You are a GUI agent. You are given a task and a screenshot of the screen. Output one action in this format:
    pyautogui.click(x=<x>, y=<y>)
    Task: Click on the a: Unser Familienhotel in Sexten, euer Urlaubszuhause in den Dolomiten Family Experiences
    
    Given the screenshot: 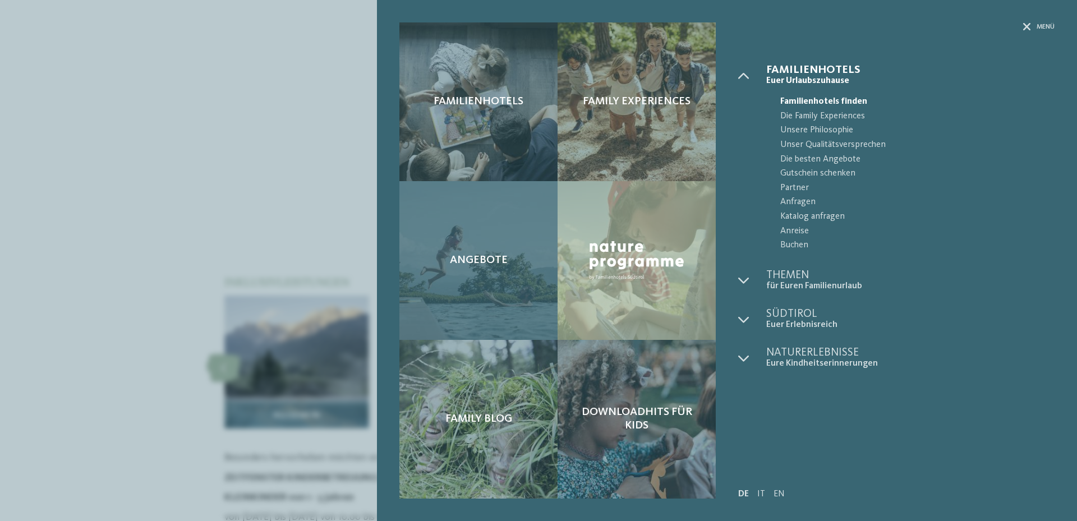 What is the action you would take?
    pyautogui.click(x=637, y=102)
    